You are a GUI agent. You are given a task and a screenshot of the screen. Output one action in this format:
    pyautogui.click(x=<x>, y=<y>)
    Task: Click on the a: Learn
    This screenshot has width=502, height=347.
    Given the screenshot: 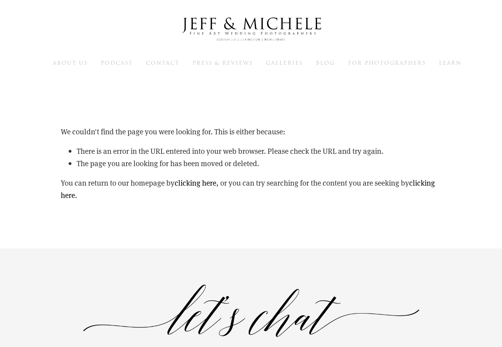 What is the action you would take?
    pyautogui.click(x=450, y=63)
    